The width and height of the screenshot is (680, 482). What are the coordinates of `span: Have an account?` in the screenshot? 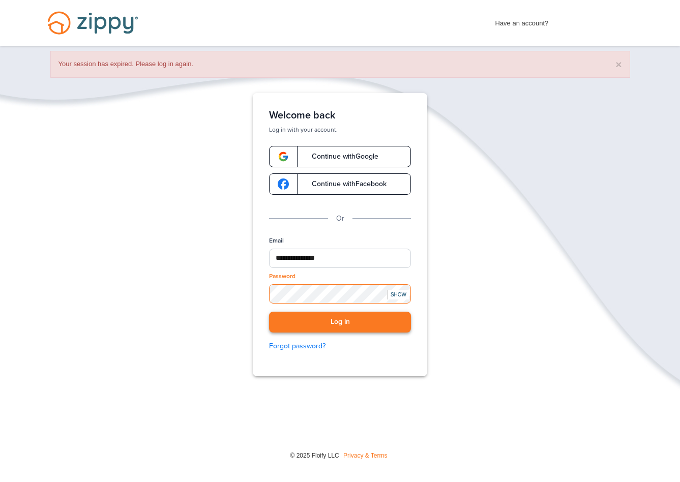 It's located at (522, 21).